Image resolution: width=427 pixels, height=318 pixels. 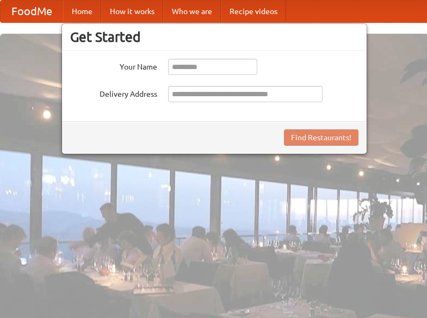 What do you see at coordinates (214, 37) in the screenshot?
I see `h3: Get Started` at bounding box center [214, 37].